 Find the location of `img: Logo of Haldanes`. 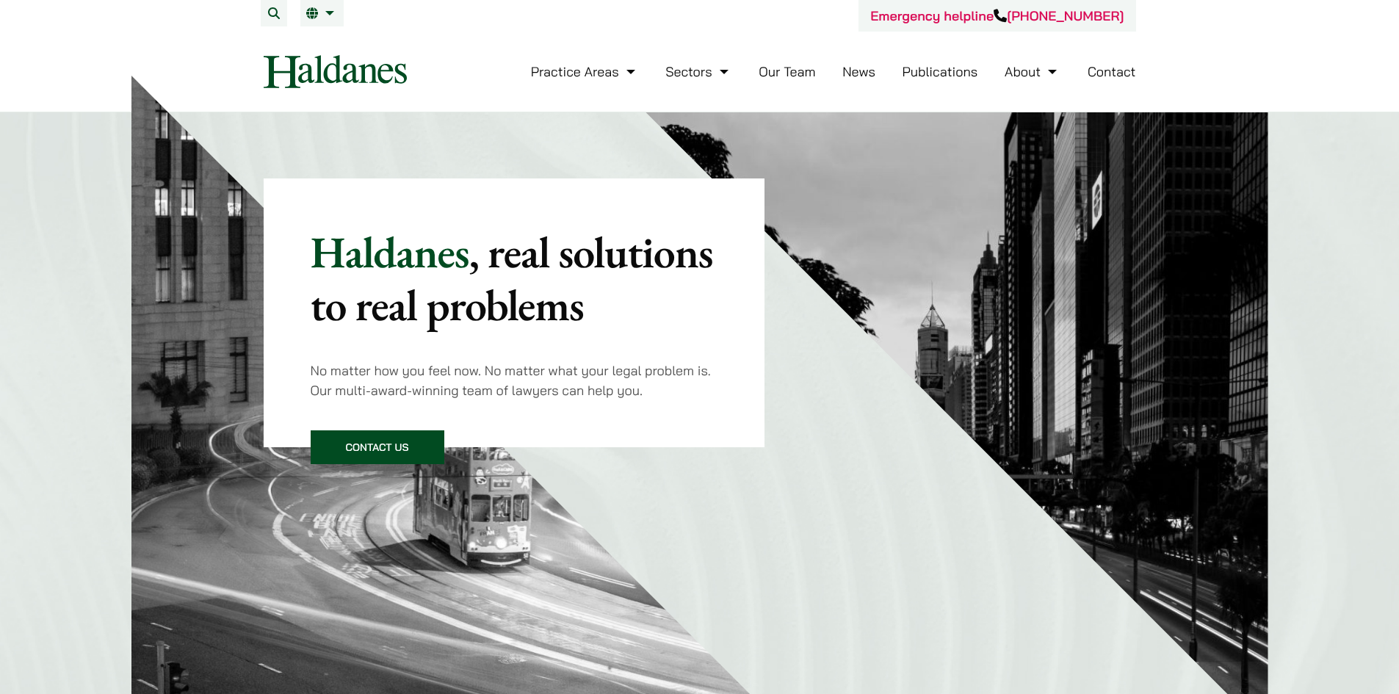

img: Logo of Haldanes is located at coordinates (335, 71).